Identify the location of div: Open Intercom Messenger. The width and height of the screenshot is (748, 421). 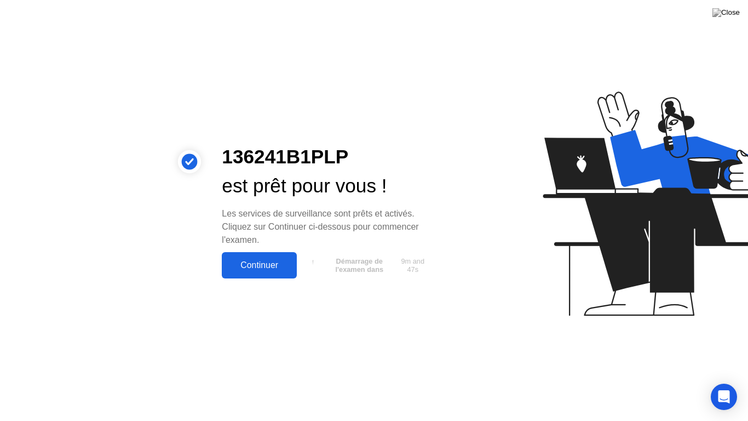
(724, 397).